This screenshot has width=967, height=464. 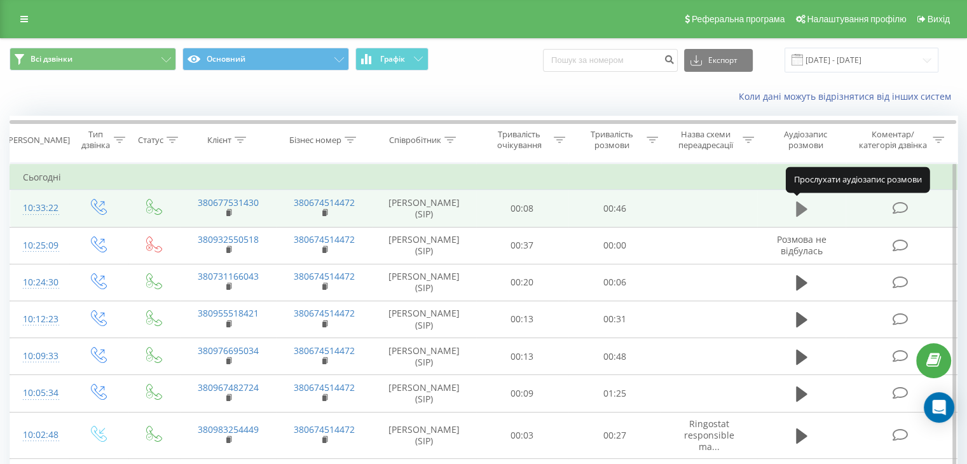 What do you see at coordinates (228, 202) in the screenshot?
I see `a: 380677531430` at bounding box center [228, 202].